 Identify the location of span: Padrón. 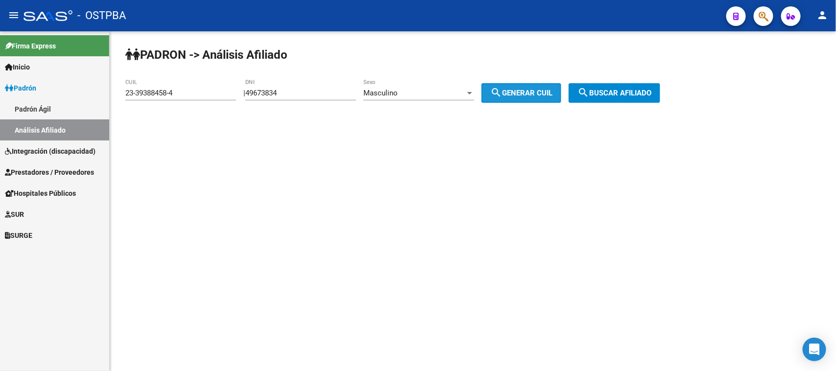
(21, 88).